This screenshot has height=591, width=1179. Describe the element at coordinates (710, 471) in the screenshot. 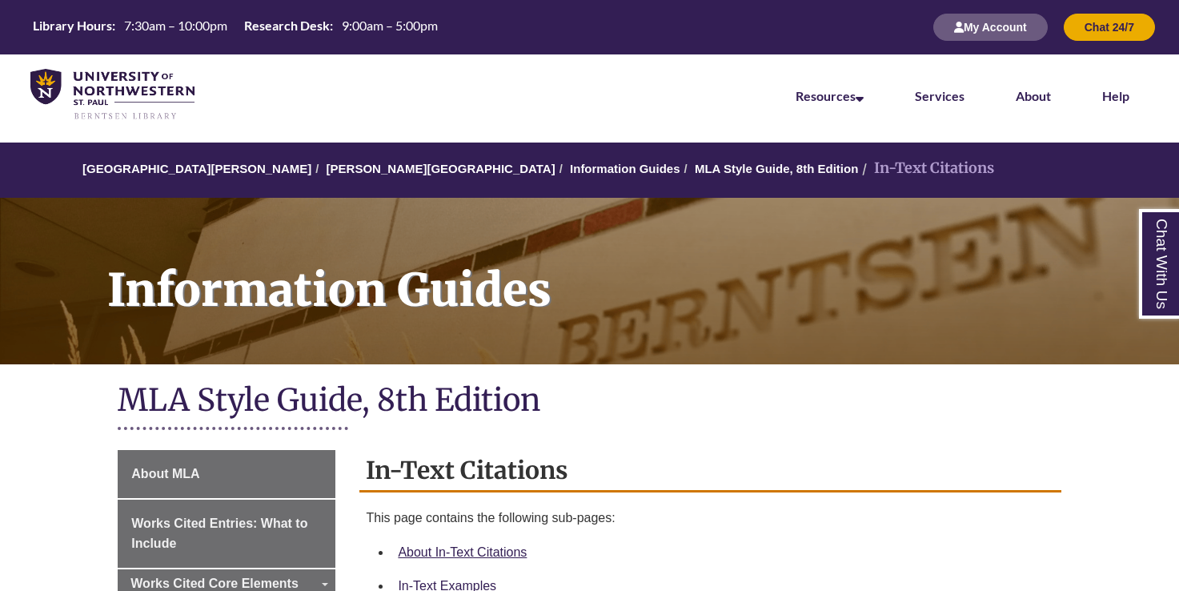

I see `h2: In-Text Citations` at that location.